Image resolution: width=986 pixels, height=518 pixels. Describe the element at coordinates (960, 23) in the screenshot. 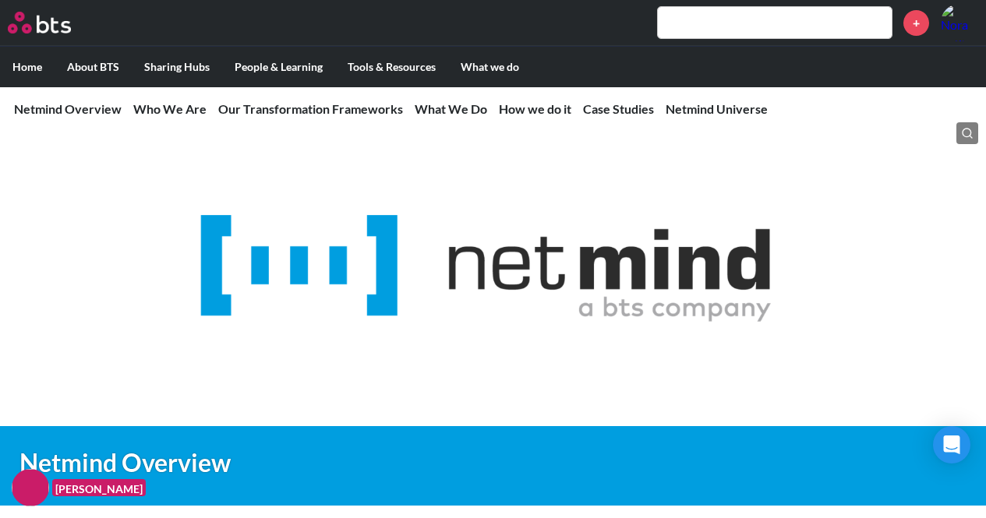

I see `a: Profile` at that location.